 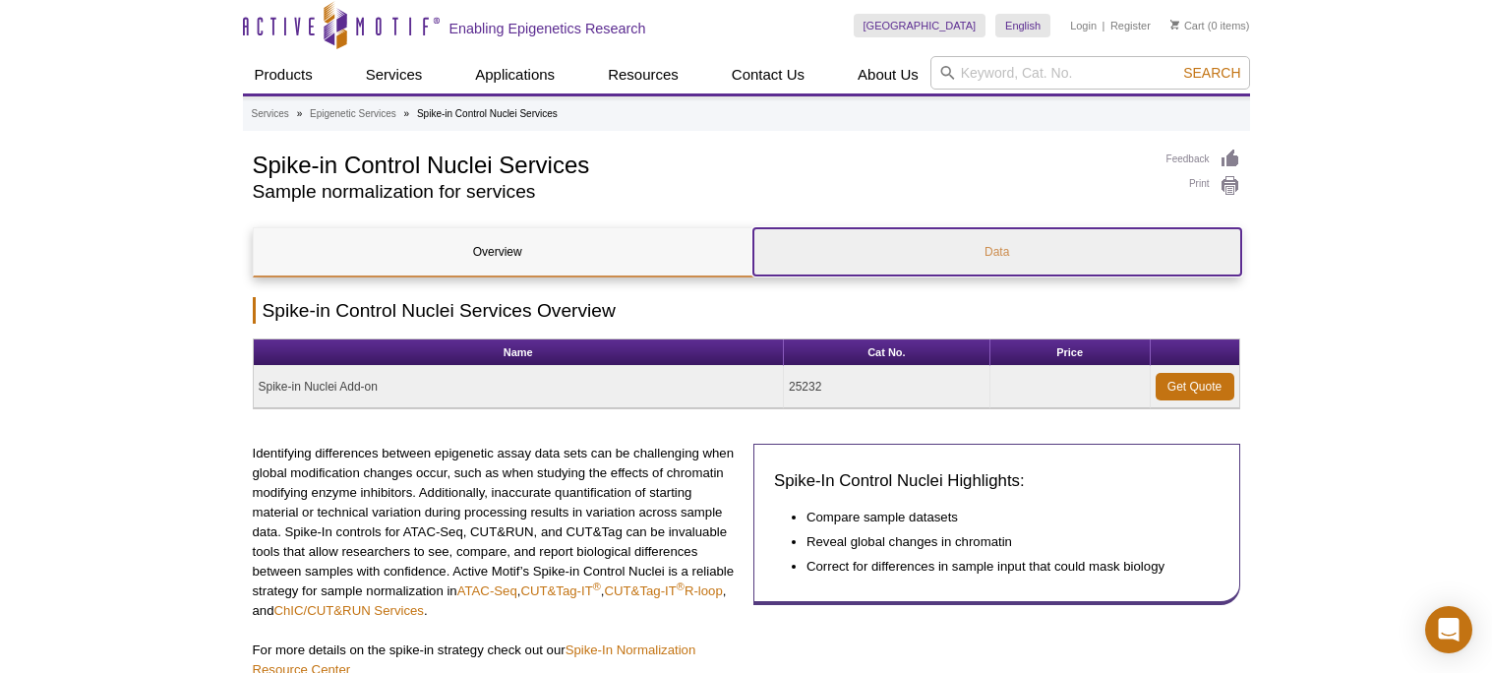 I want to click on a: Print, so click(x=1203, y=186).